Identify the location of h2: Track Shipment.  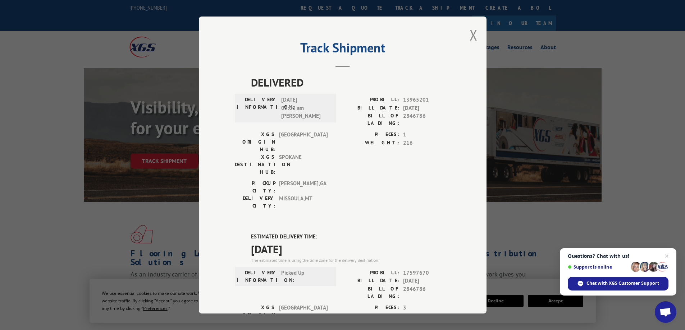
(343, 50).